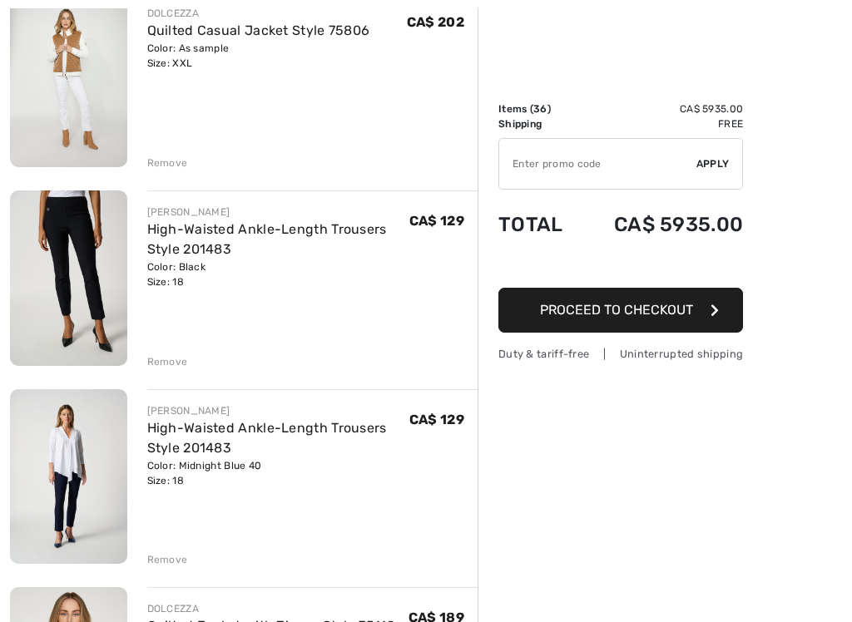  I want to click on span: Proceed to Checkout, so click(616, 309).